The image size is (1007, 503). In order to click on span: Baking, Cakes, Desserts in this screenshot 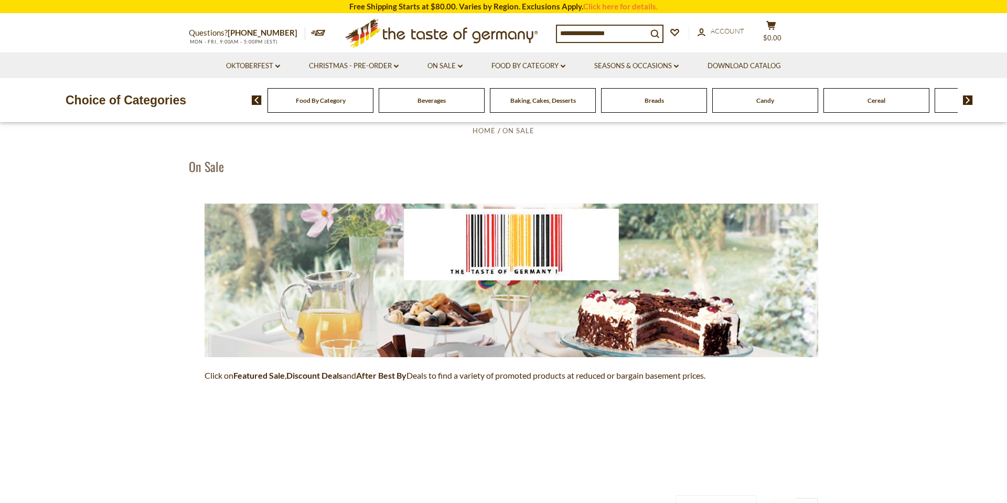, I will do `click(543, 100)`.